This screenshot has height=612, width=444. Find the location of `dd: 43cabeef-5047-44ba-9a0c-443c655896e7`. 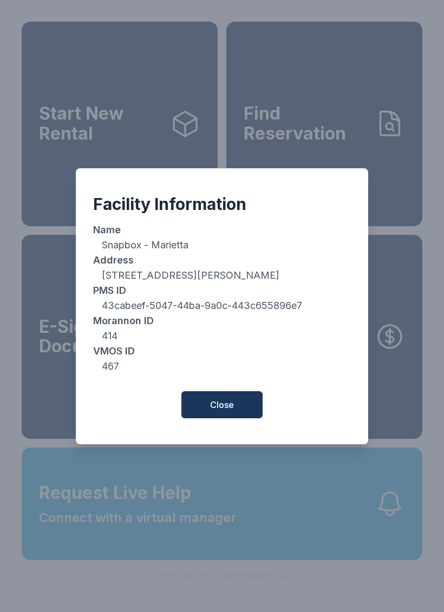

dd: 43cabeef-5047-44ba-9a0c-443c655896e7 is located at coordinates (222, 306).